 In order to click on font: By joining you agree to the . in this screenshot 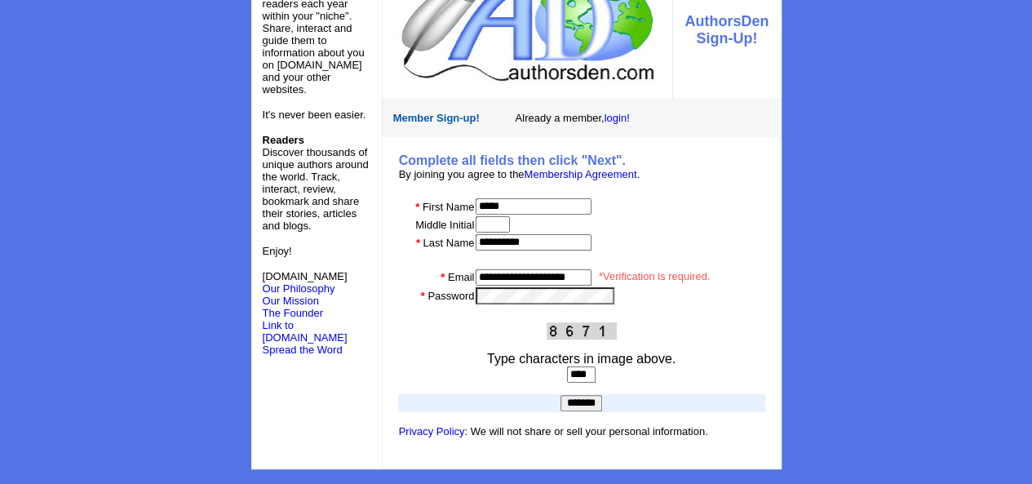, I will do `click(520, 174)`.